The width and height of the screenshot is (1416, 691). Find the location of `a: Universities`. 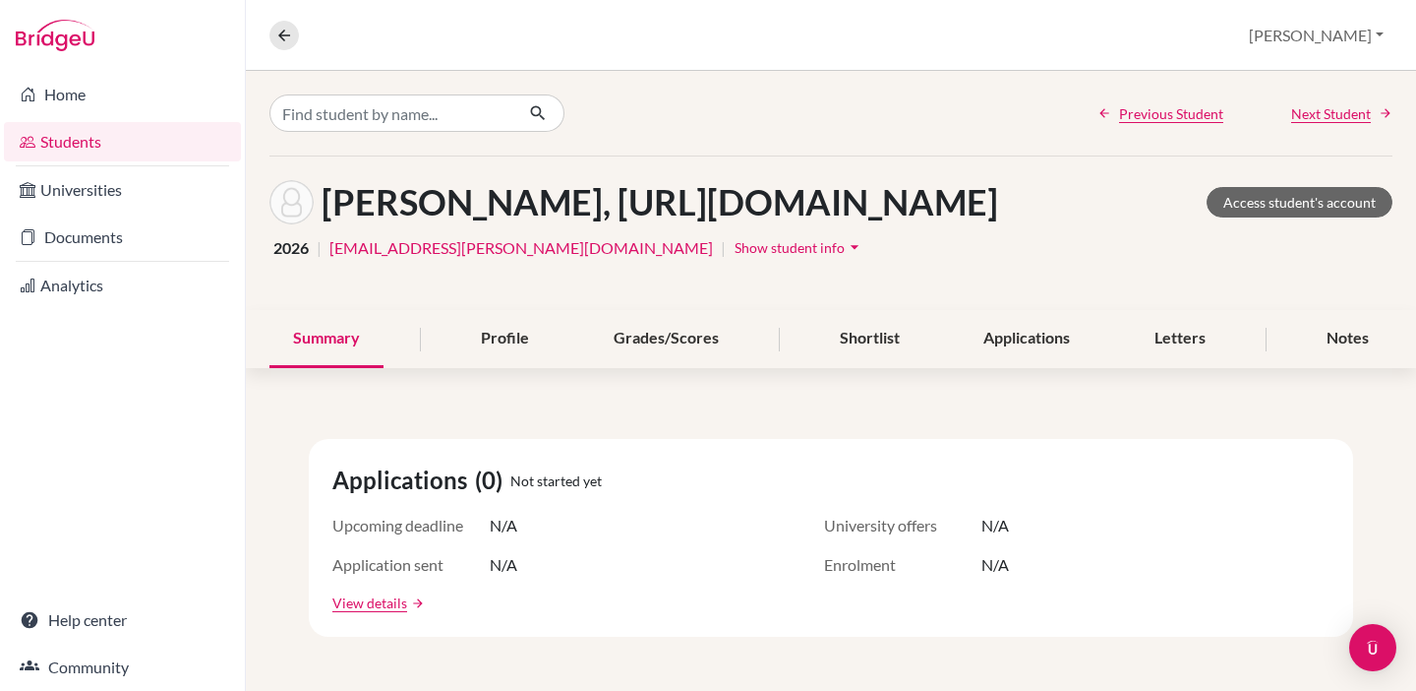

a: Universities is located at coordinates (122, 190).